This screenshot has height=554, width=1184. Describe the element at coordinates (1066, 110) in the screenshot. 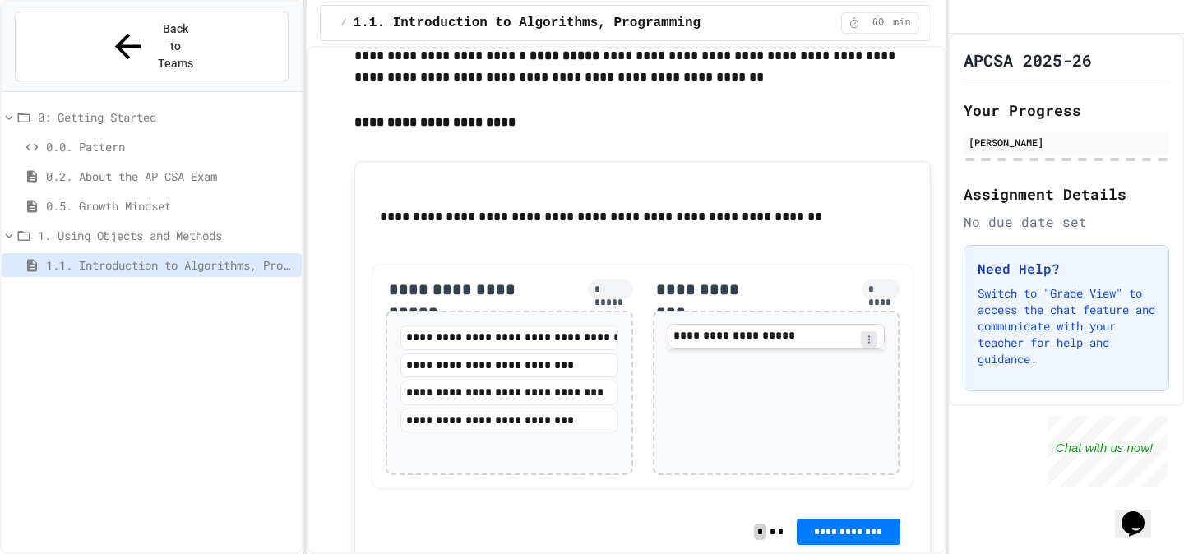

I see `h2: Your Progress` at that location.